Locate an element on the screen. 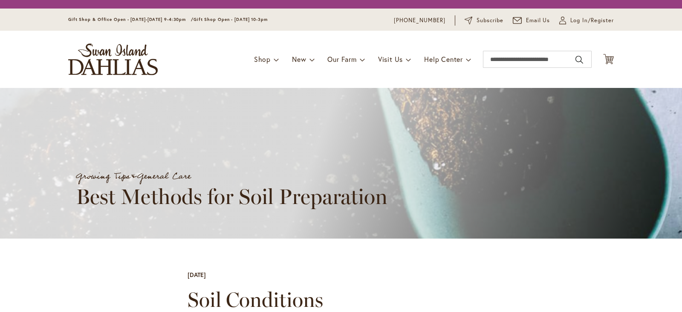 This screenshot has width=682, height=312. a: Email Us is located at coordinates (532, 20).